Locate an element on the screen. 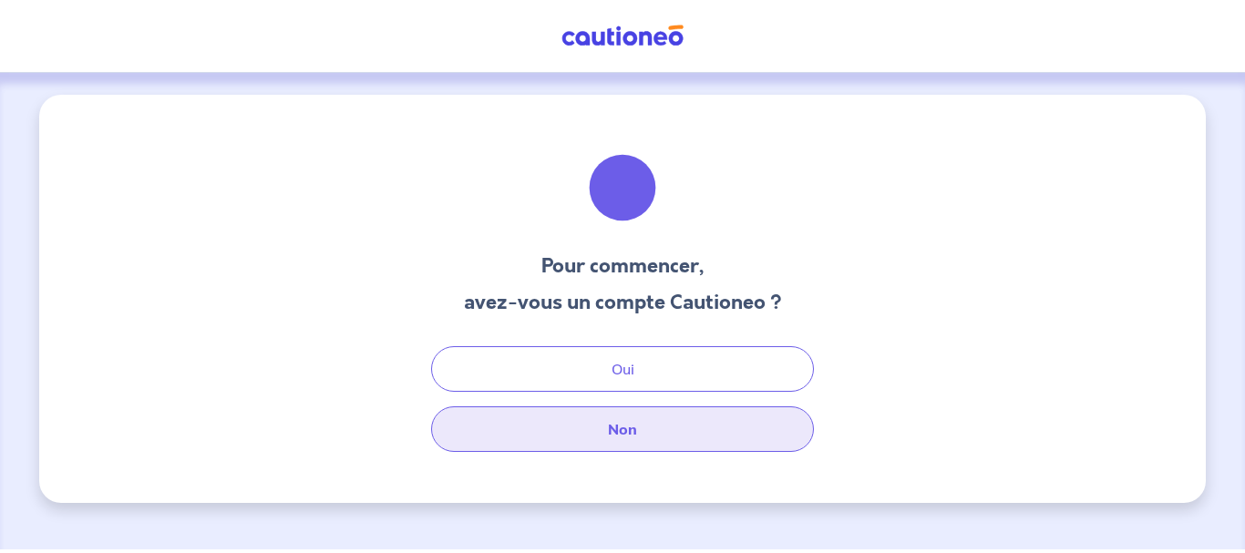  button: Non is located at coordinates (622, 429).